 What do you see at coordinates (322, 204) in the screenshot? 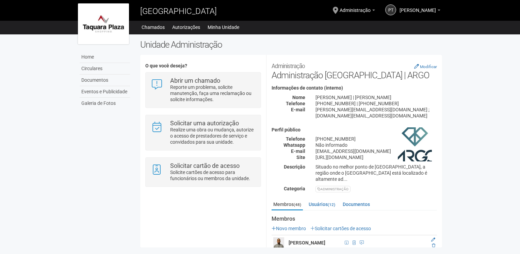
I see `a: Usuários(12)` at bounding box center [322, 204].